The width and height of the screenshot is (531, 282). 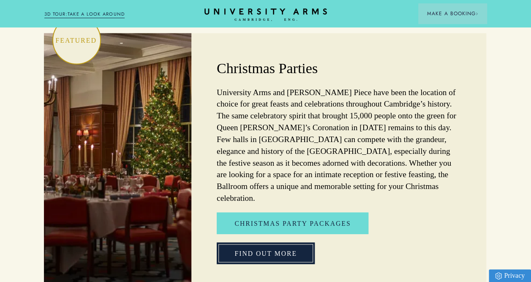 I want to click on a: Christmas Party Packages, so click(x=292, y=223).